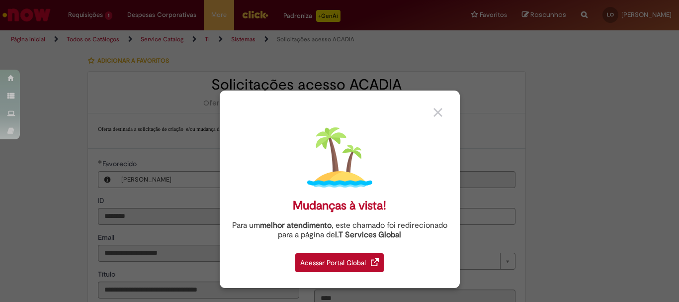 This screenshot has height=302, width=679. Describe the element at coordinates (340, 230) in the screenshot. I see `div: Para um , este chamado foi redirecionado para a página de` at that location.